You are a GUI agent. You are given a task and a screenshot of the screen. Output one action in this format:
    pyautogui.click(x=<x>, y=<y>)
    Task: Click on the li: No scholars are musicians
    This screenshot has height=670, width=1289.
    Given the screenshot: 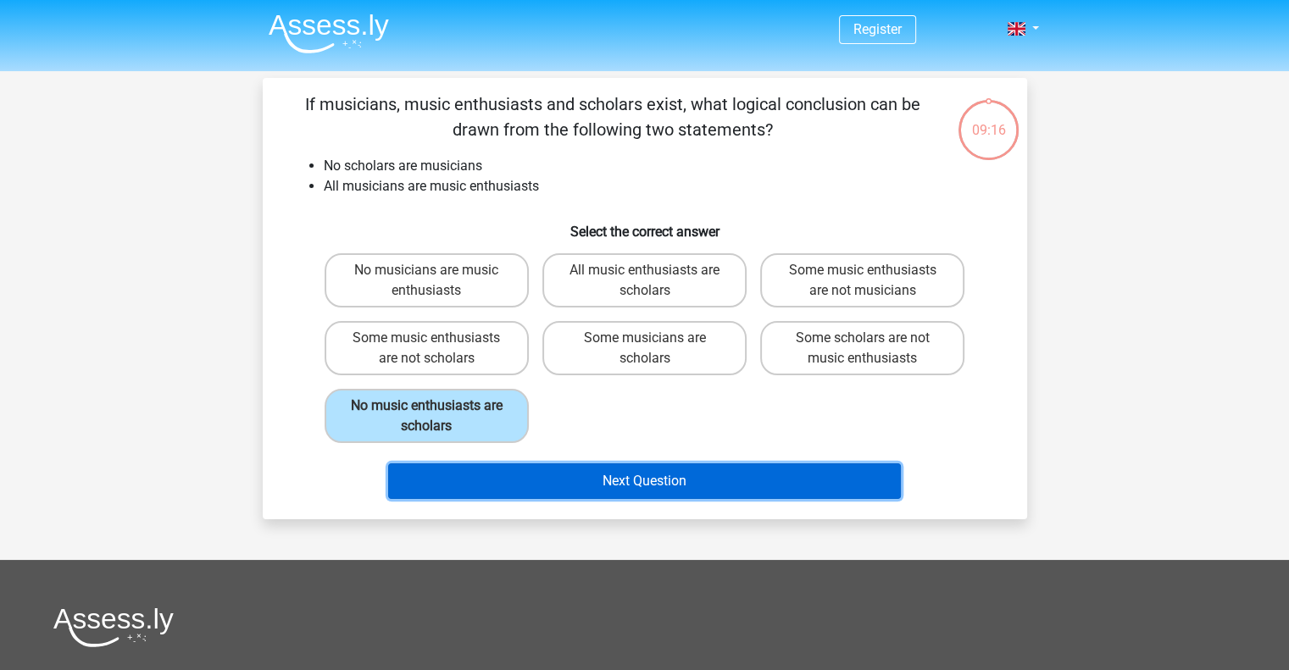 What is the action you would take?
    pyautogui.click(x=662, y=166)
    